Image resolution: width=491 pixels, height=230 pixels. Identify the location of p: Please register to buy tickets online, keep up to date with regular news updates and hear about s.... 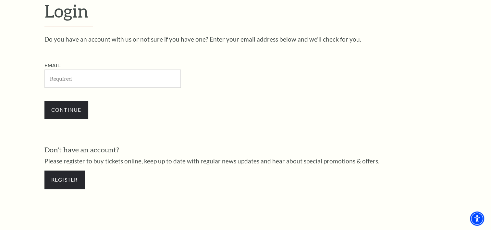
(246, 161).